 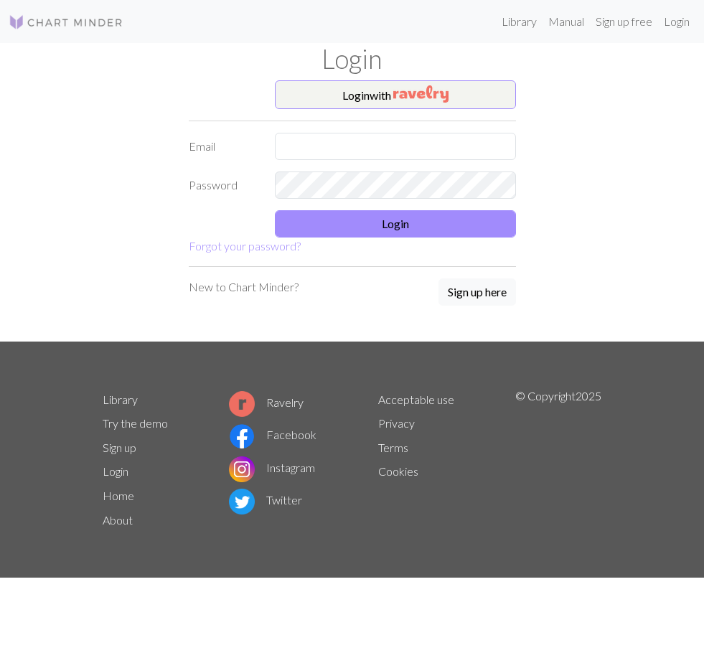 What do you see at coordinates (135, 423) in the screenshot?
I see `a: Try the demo` at bounding box center [135, 423].